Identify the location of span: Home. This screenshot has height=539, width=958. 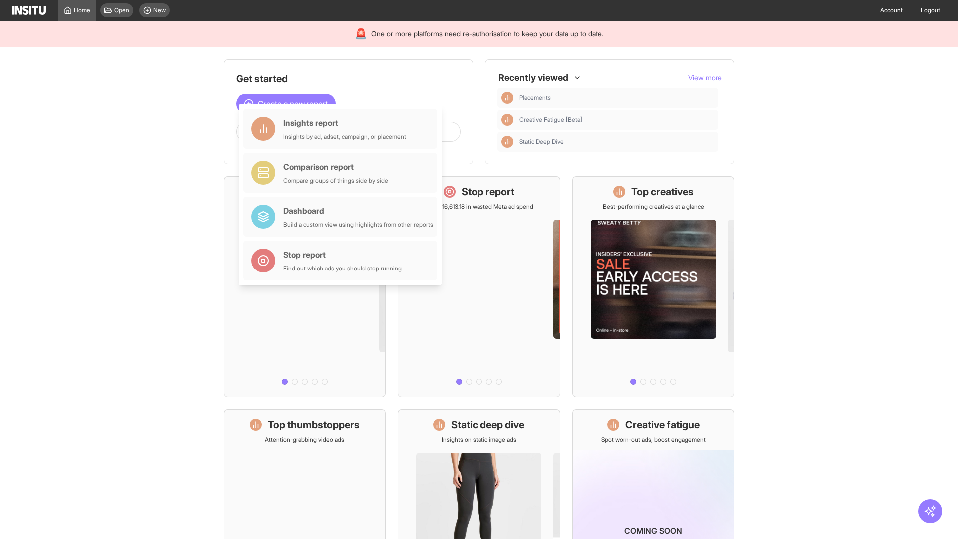
(82, 10).